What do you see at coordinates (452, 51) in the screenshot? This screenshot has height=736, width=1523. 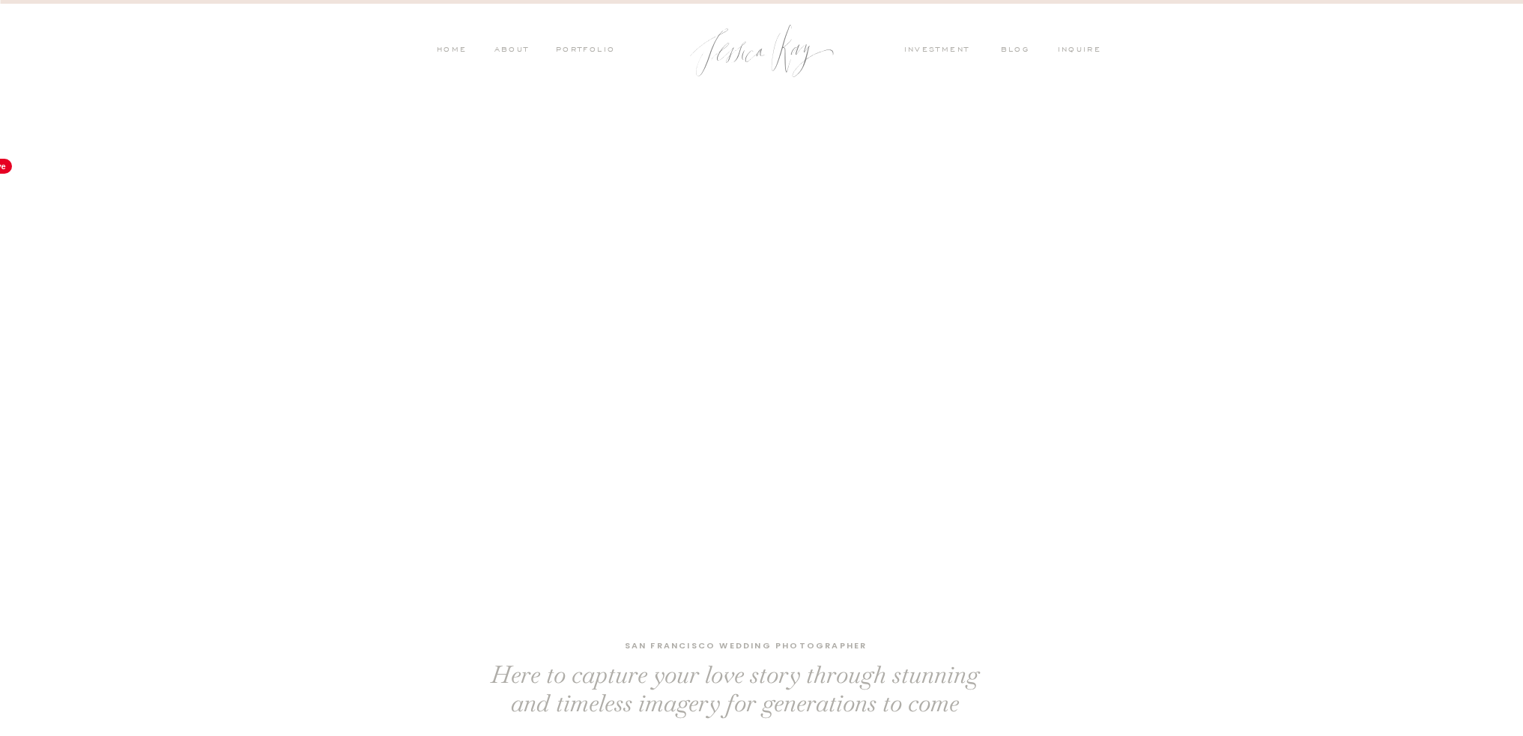 I see `nav: HOME` at bounding box center [452, 51].